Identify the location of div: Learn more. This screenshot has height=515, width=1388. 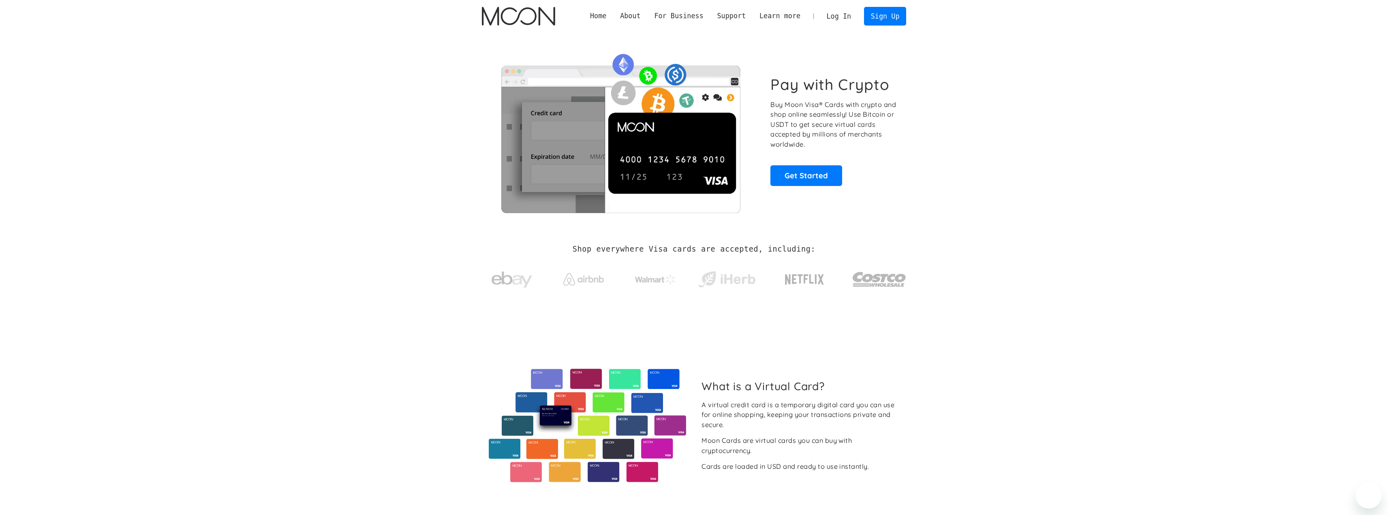
(779, 16).